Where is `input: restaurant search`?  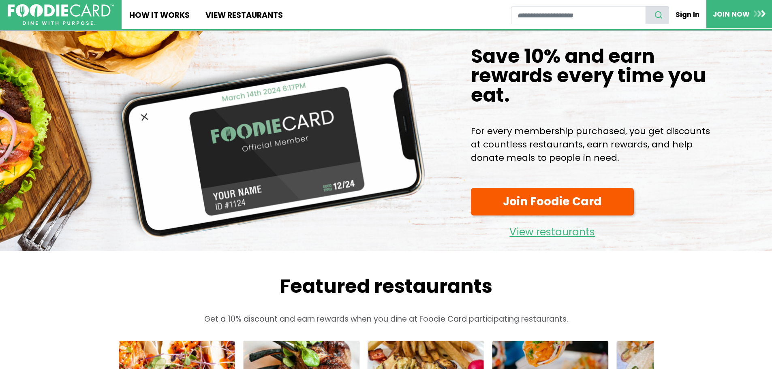
input: restaurant search is located at coordinates (578, 15).